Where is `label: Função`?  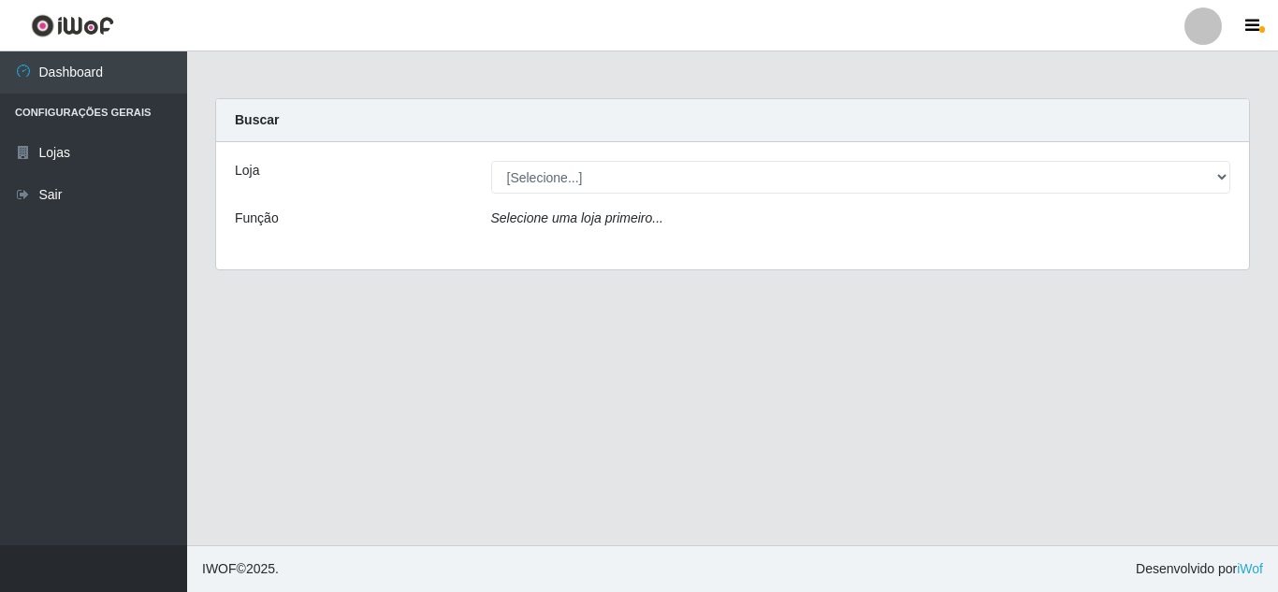
label: Função is located at coordinates (256, 218).